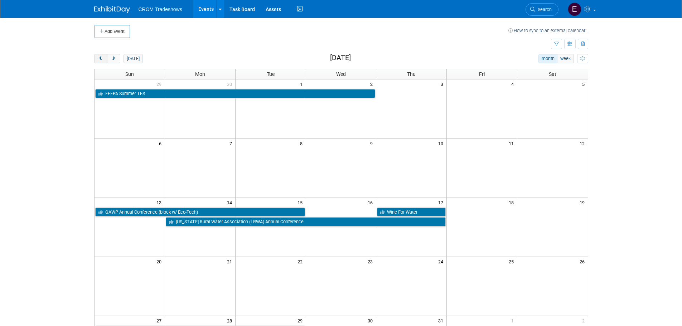 This screenshot has width=682, height=326. I want to click on span: 25, so click(512, 261).